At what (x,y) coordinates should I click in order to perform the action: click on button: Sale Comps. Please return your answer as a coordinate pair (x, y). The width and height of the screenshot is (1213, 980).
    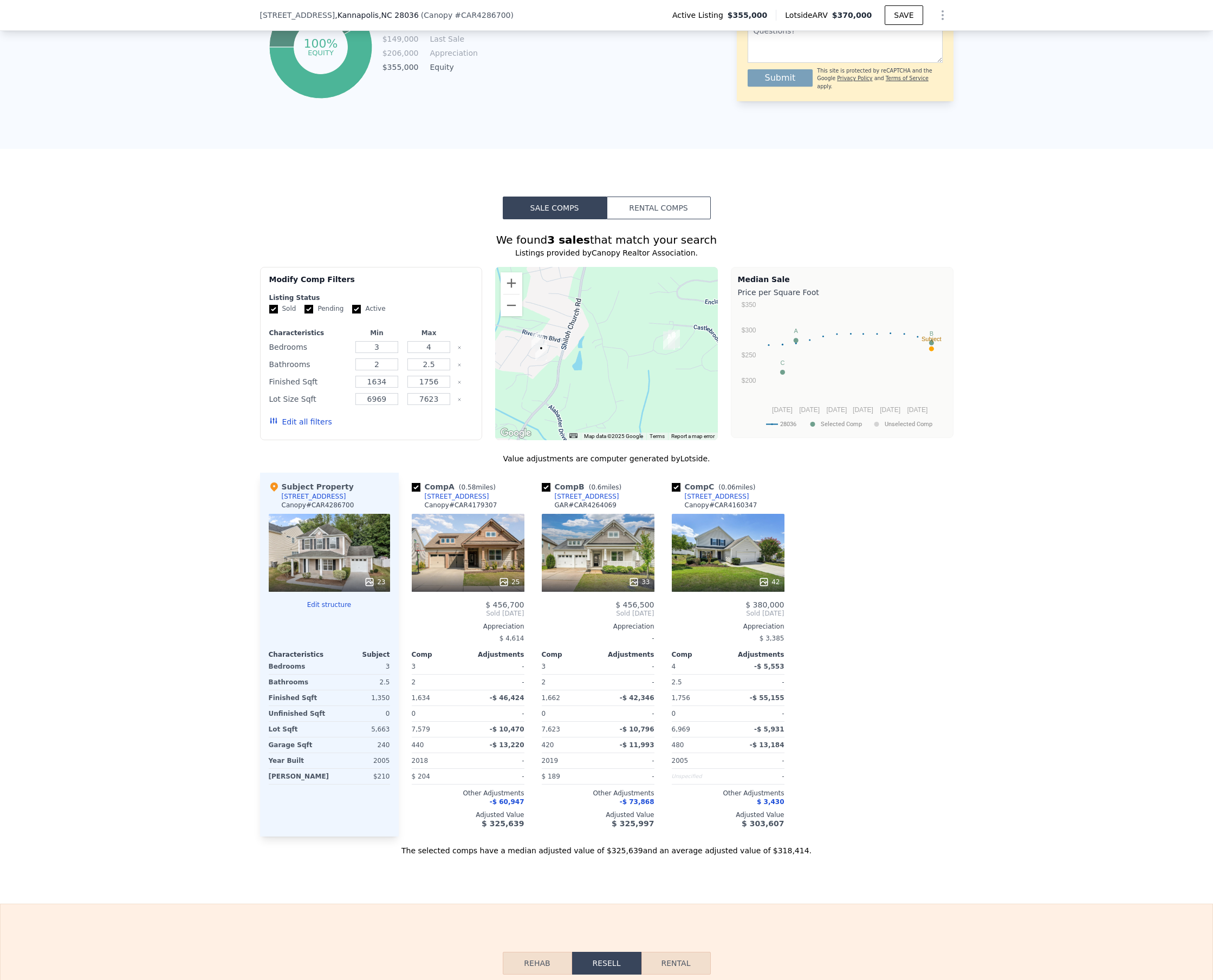
    Looking at the image, I should click on (555, 208).